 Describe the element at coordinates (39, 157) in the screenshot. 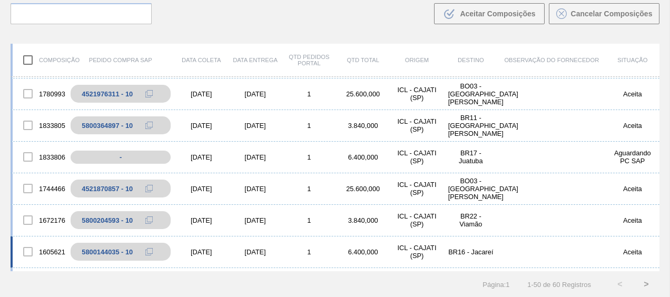

I see `div: 1833806` at that location.